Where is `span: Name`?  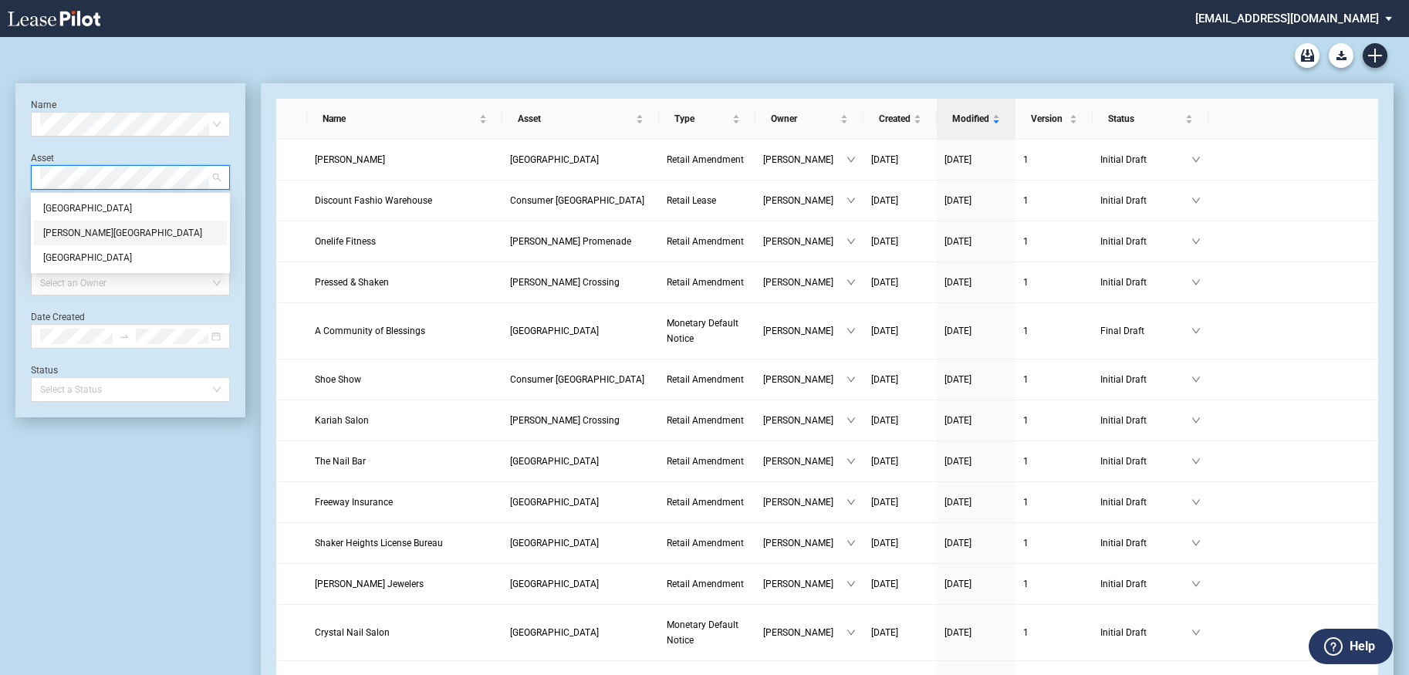
span: Name is located at coordinates (399, 119).